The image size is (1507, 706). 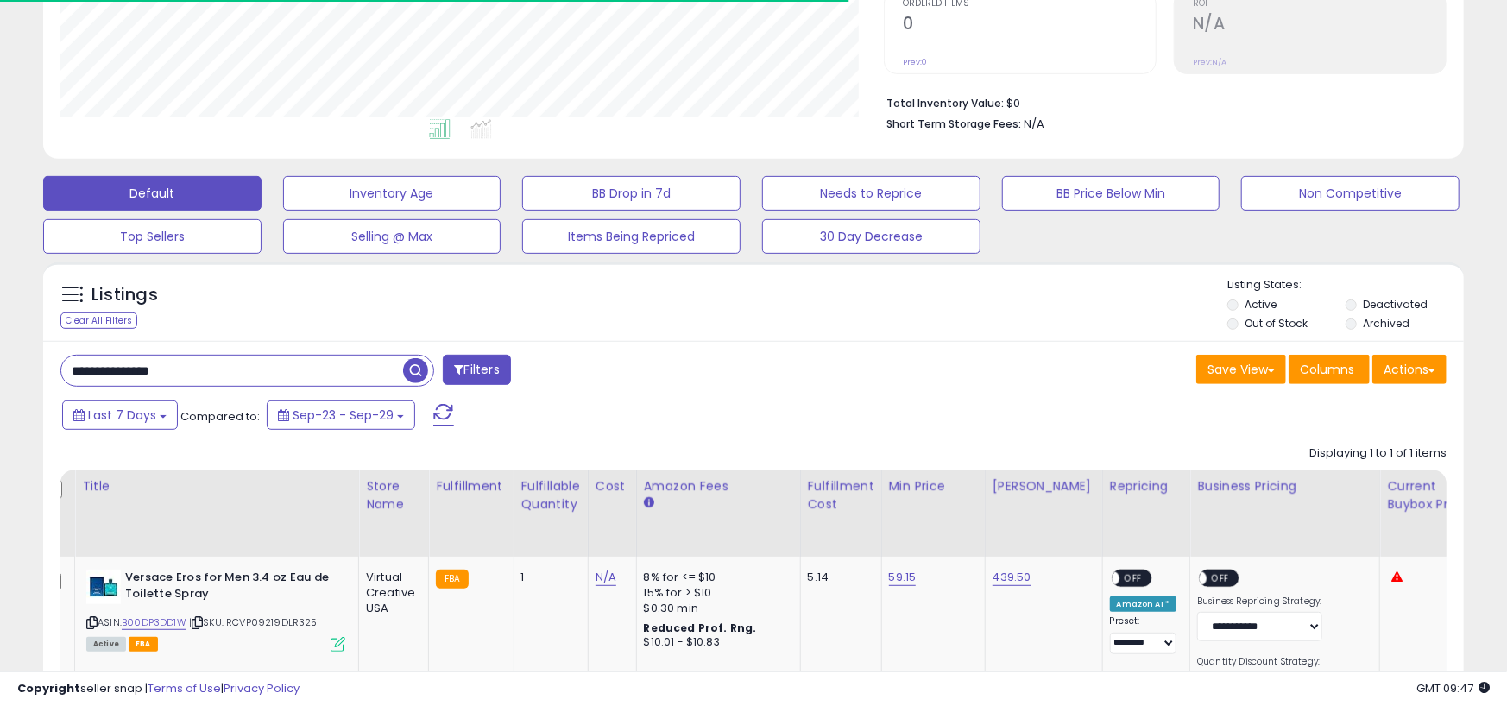 What do you see at coordinates (392, 193) in the screenshot?
I see `button: Inventory Age` at bounding box center [392, 193].